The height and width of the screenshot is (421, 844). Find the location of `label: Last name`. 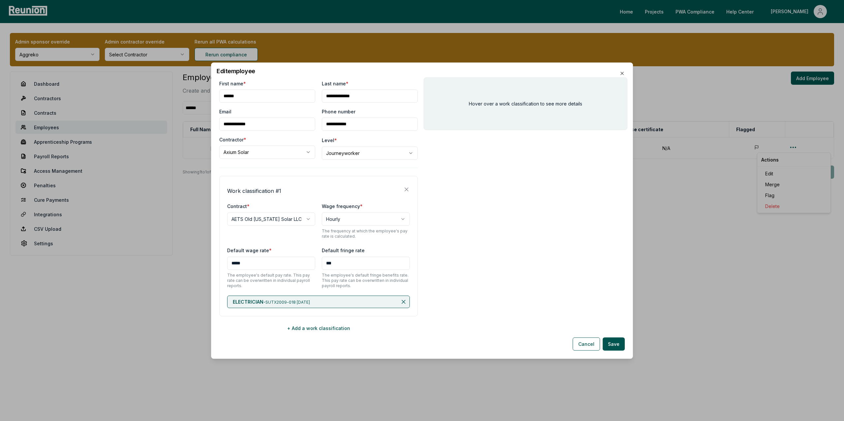

label: Last name is located at coordinates (335, 83).